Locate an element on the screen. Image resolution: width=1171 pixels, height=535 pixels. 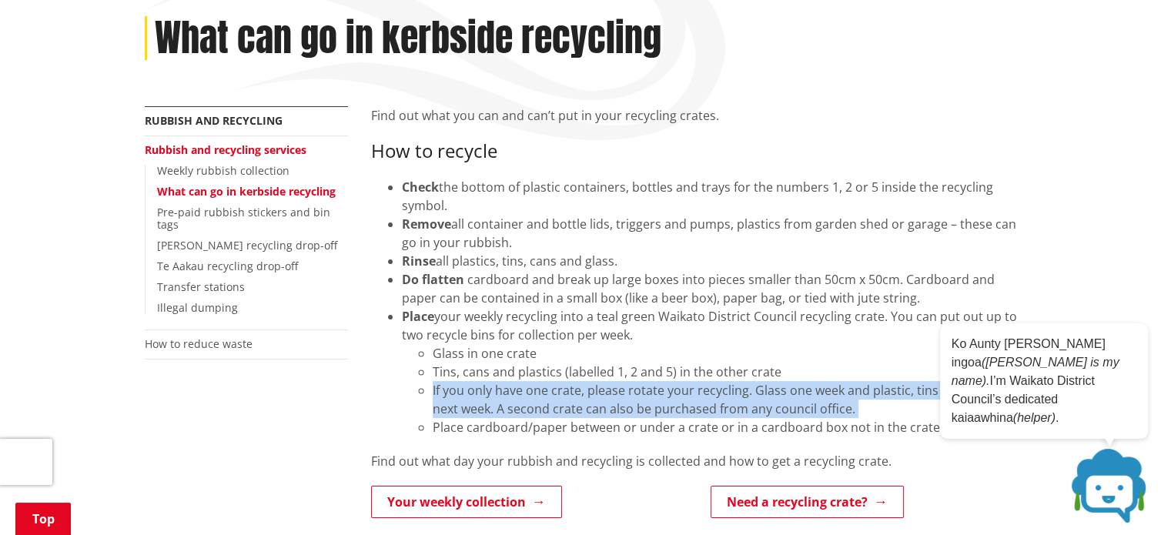
li: Glass in one crate is located at coordinates (730, 353).